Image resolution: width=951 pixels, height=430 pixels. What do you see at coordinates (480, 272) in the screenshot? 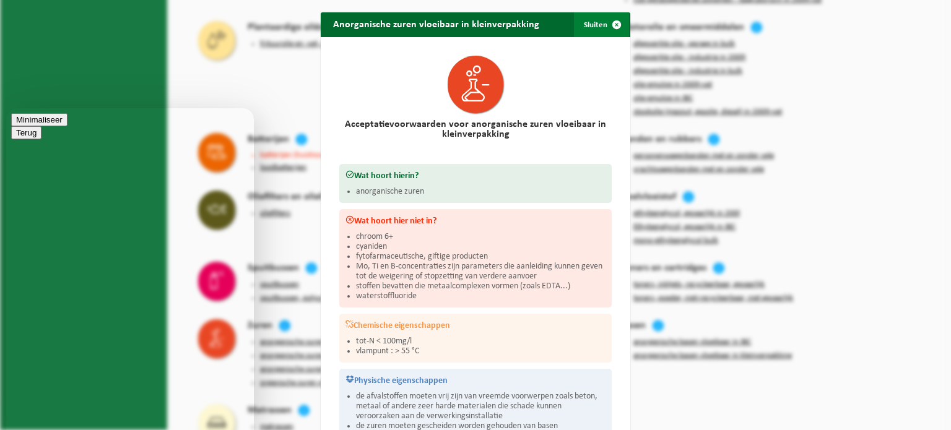
I see `li: Mo, Ti en B-concentraties zijn parameters die aanleiding kunnen geven tot de weigering of stopzet...` at bounding box center [480, 272].